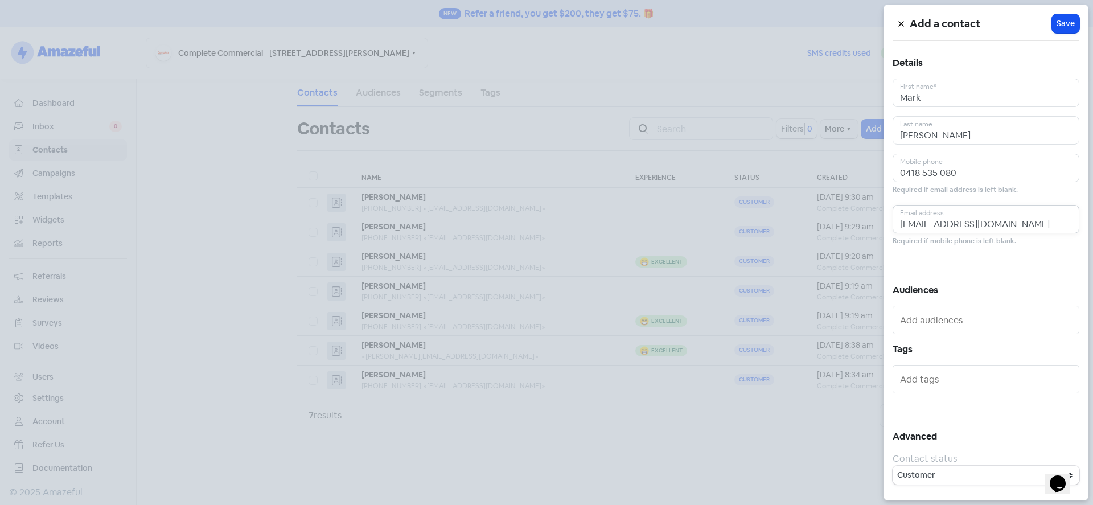 This screenshot has height=505, width=1093. What do you see at coordinates (986, 437) in the screenshot?
I see `h5: Advanced` at bounding box center [986, 437].